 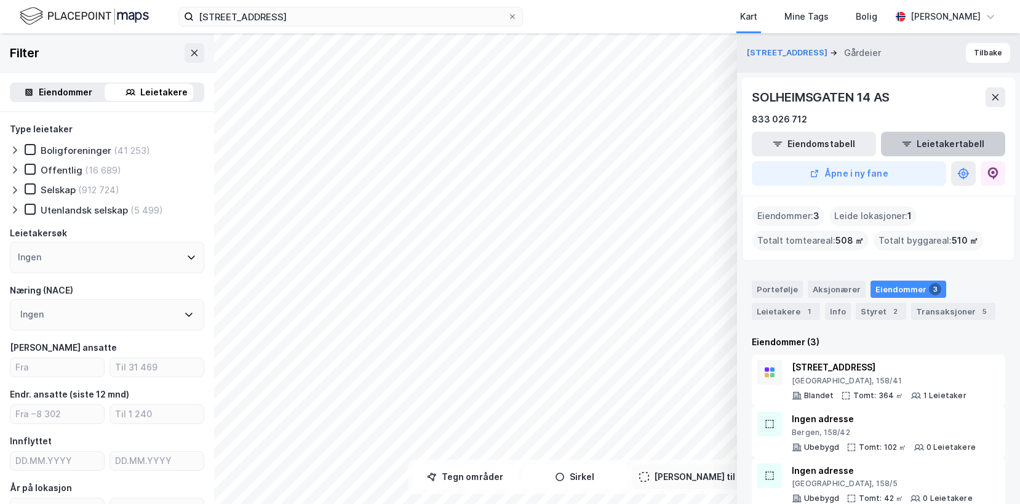 What do you see at coordinates (41, 290) in the screenshot?
I see `div: Næring (NACE)` at bounding box center [41, 290].